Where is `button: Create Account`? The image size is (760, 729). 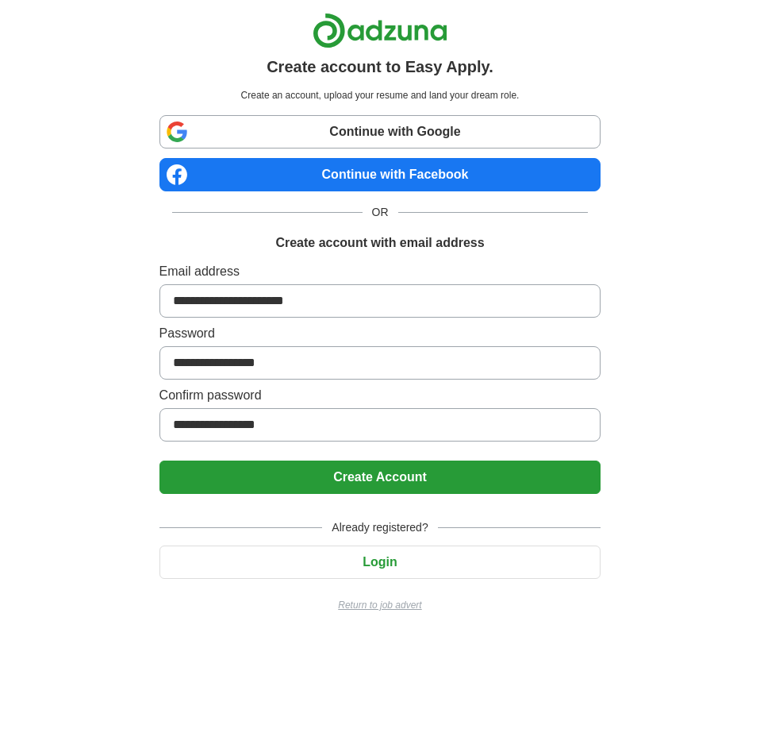 button: Create Account is located at coordinates (380, 477).